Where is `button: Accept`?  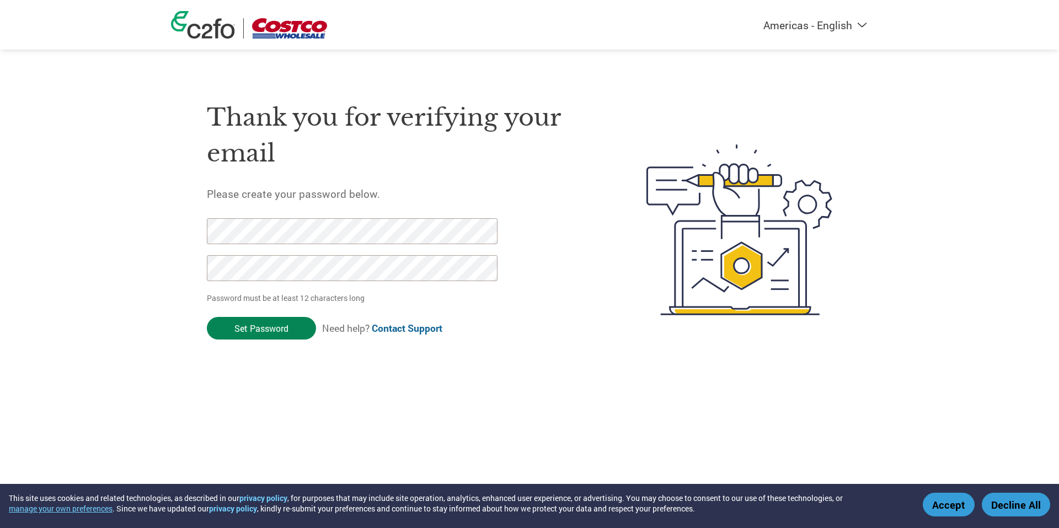
button: Accept is located at coordinates (948, 504).